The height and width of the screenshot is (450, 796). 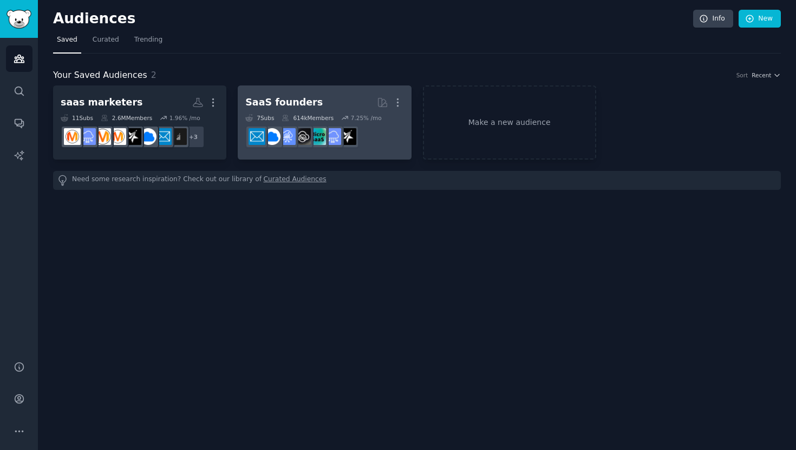 I want to click on span: Saved, so click(x=67, y=40).